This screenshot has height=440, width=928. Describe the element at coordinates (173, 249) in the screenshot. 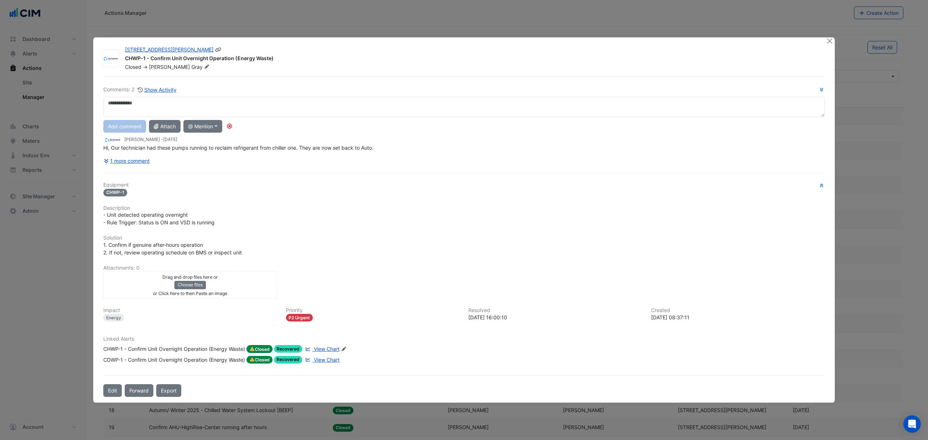

I see `span: 1. Confirm if genuine after-hours operation 2. If not, review operating schedule on BMS or inspec...` at that location.